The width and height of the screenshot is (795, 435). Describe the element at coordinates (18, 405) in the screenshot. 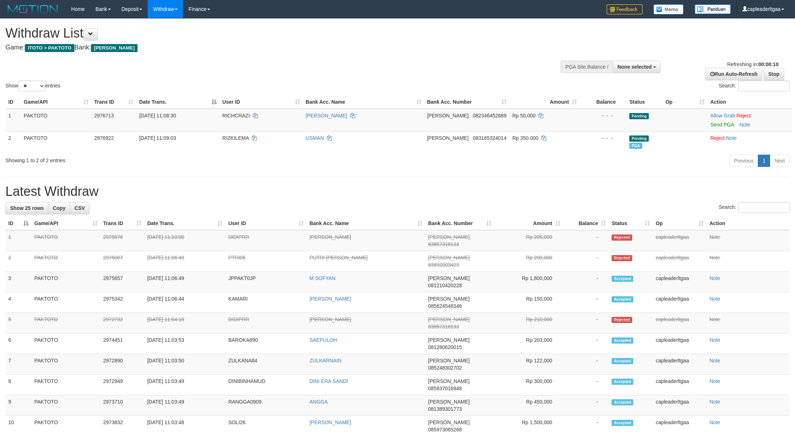

I see `td: 9` at that location.